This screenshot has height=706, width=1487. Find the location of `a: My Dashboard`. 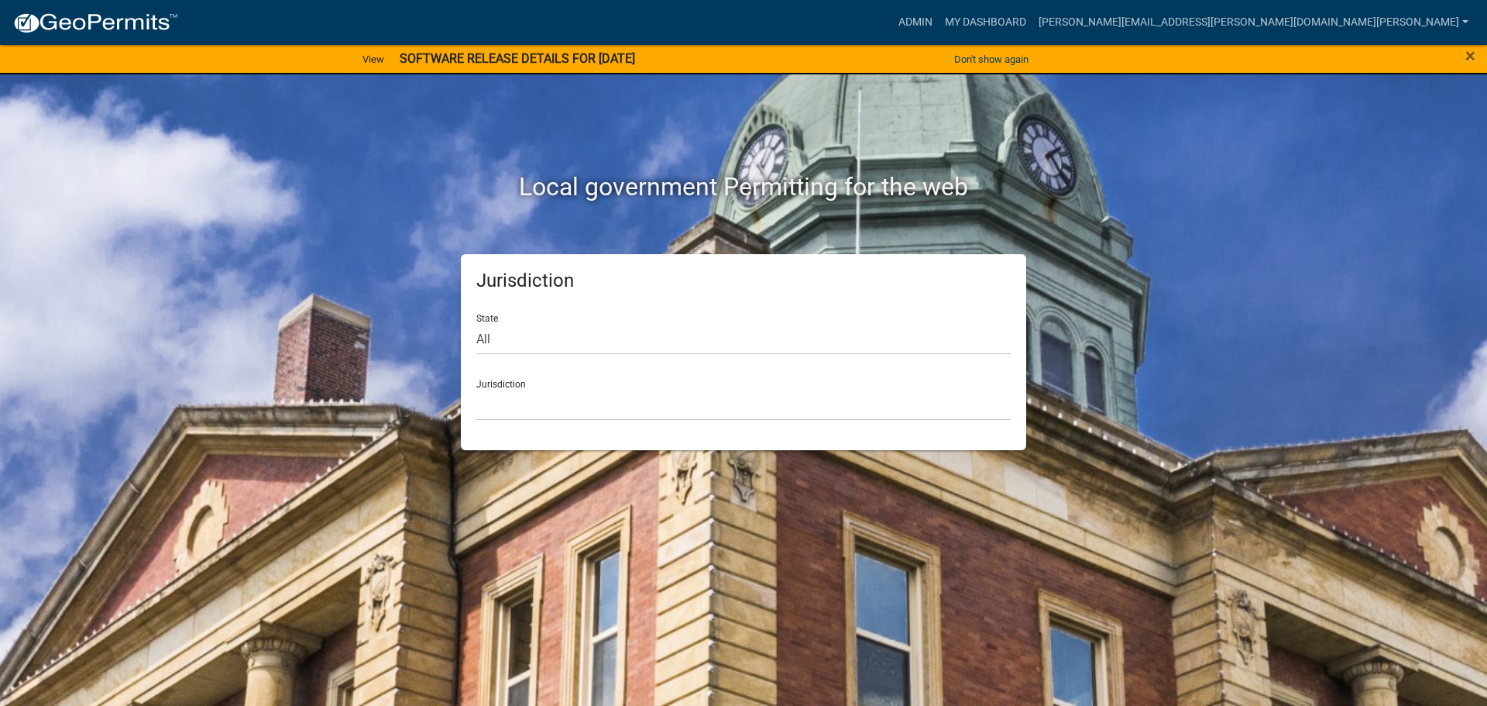

a: My Dashboard is located at coordinates (985, 22).